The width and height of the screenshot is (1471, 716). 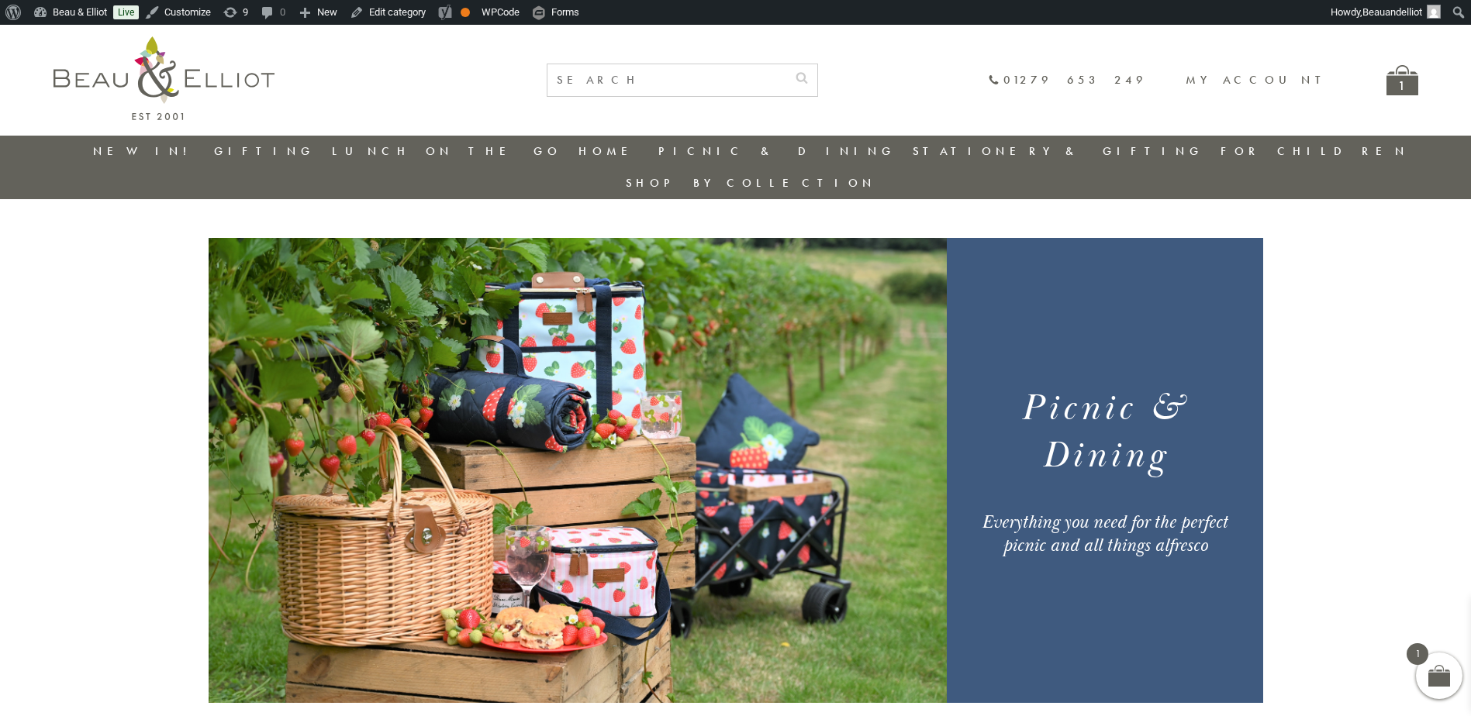 What do you see at coordinates (264, 151) in the screenshot?
I see `a: Gifting` at bounding box center [264, 151].